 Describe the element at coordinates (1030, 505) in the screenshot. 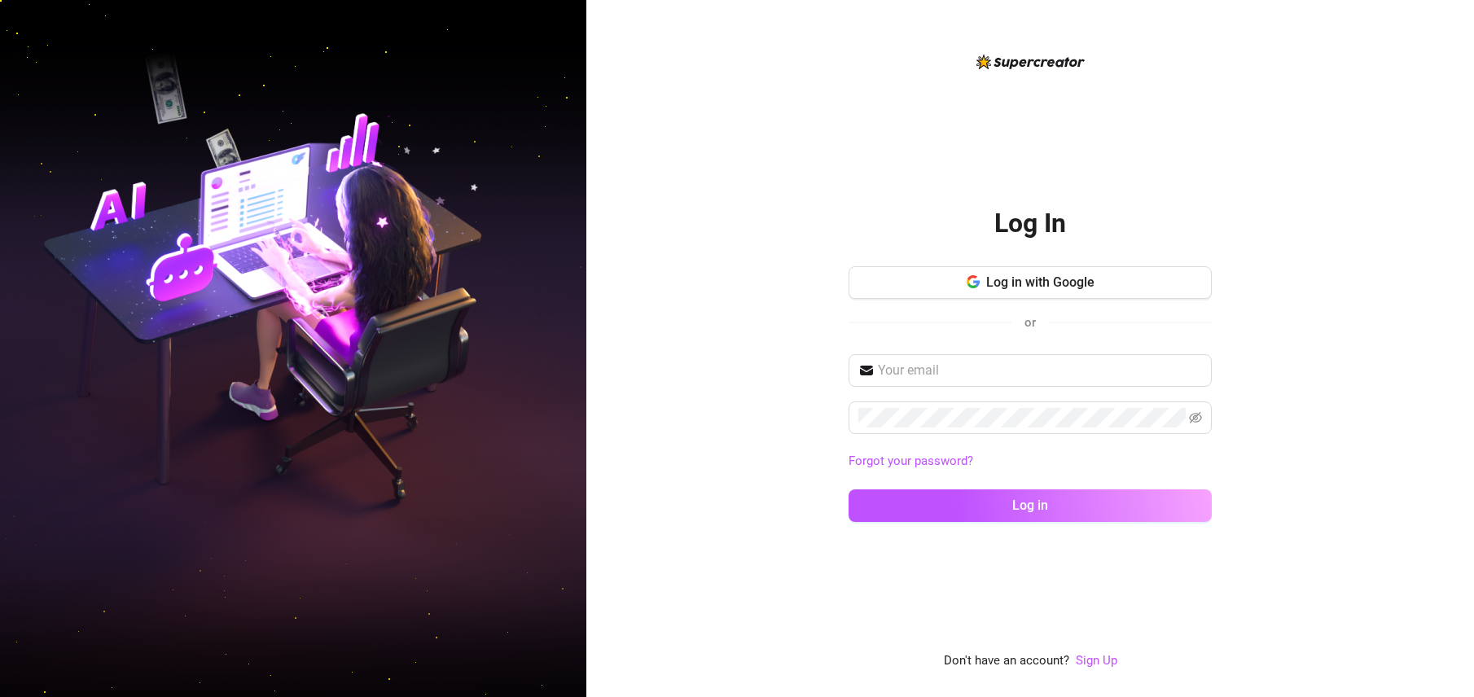

I see `span: Log in` at that location.